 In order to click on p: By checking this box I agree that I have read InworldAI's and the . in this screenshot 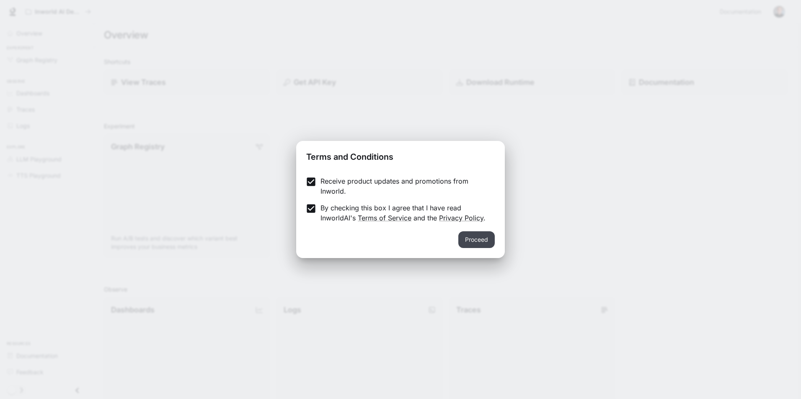, I will do `click(404, 213)`.